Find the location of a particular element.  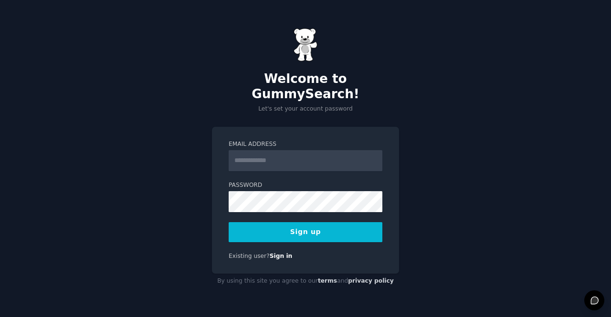

a: terms is located at coordinates (328, 281).